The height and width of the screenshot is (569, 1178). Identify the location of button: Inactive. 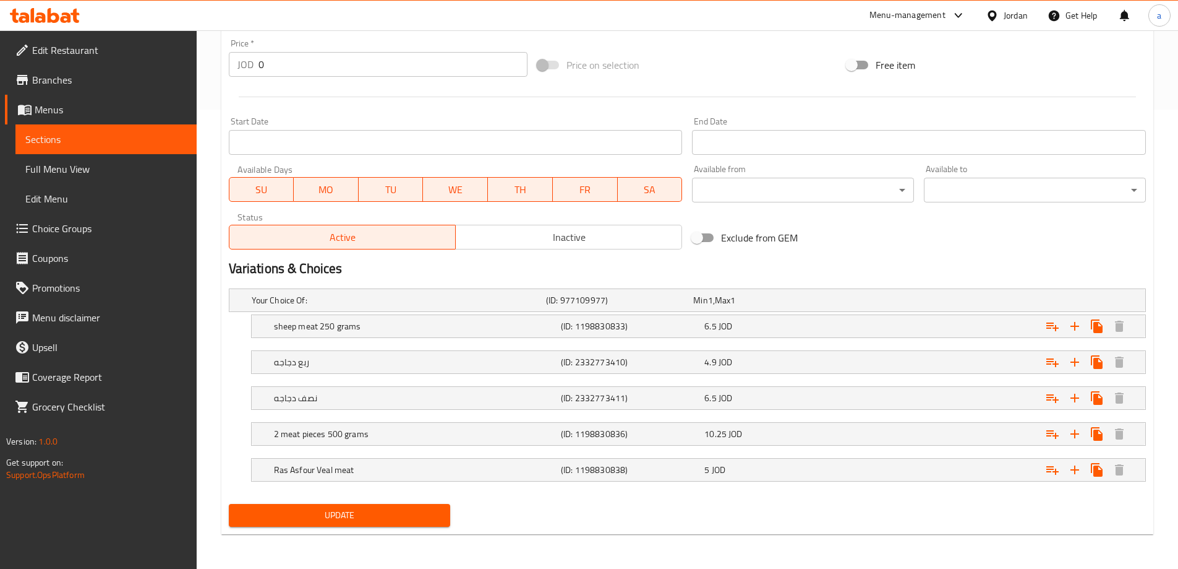
(569, 237).